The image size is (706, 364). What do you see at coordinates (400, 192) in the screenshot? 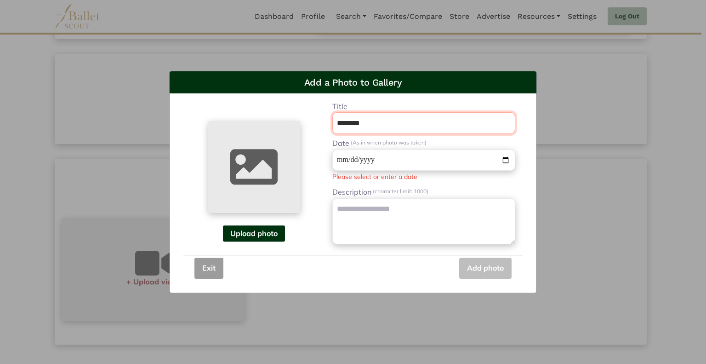
I see `span: (character limit: 1000)` at bounding box center [400, 192].